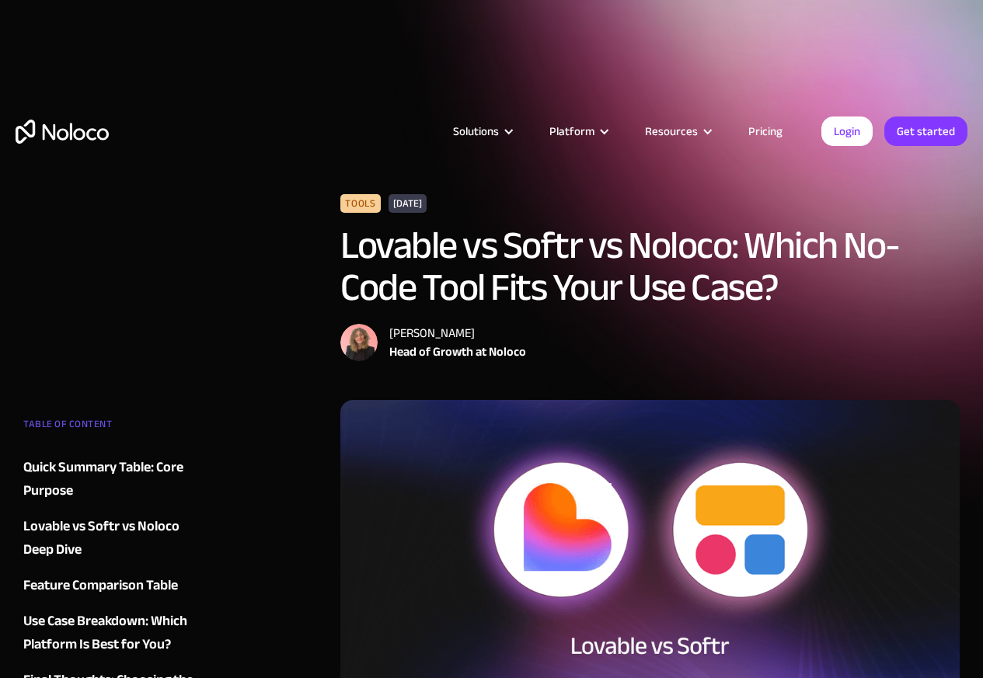 This screenshot has width=983, height=678. Describe the element at coordinates (116, 479) in the screenshot. I see `div: Quick Summary Table: Core Purpose` at that location.